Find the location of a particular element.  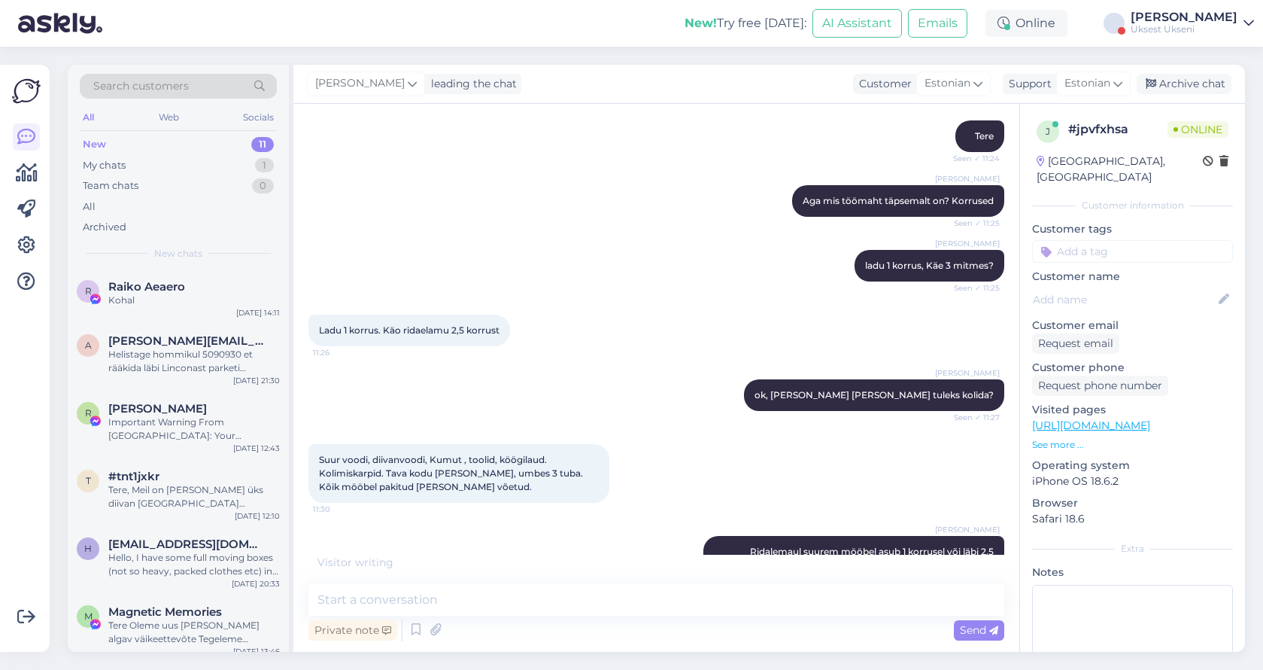

div: Private note is located at coordinates (353, 630).